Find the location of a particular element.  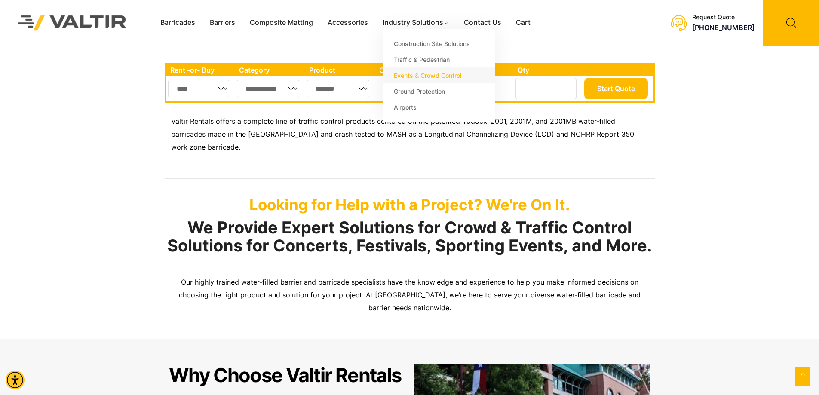

a: Barricades is located at coordinates (178, 23).